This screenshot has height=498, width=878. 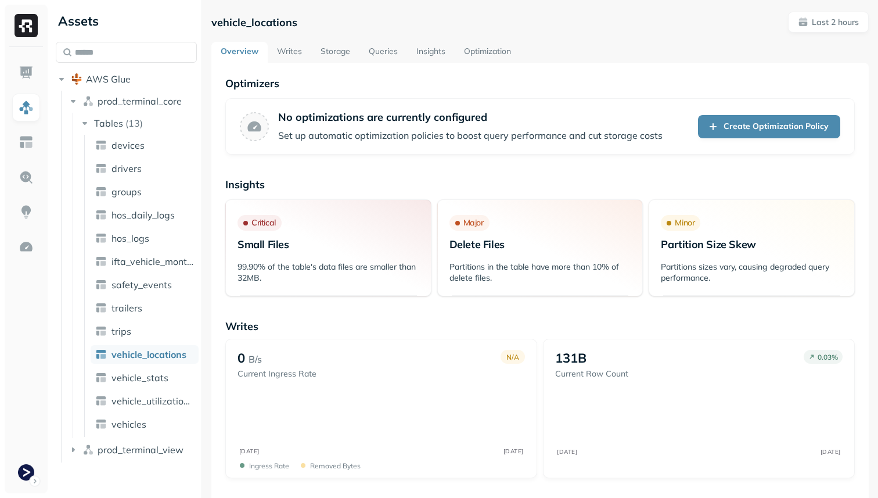 I want to click on p: N/A, so click(x=513, y=356).